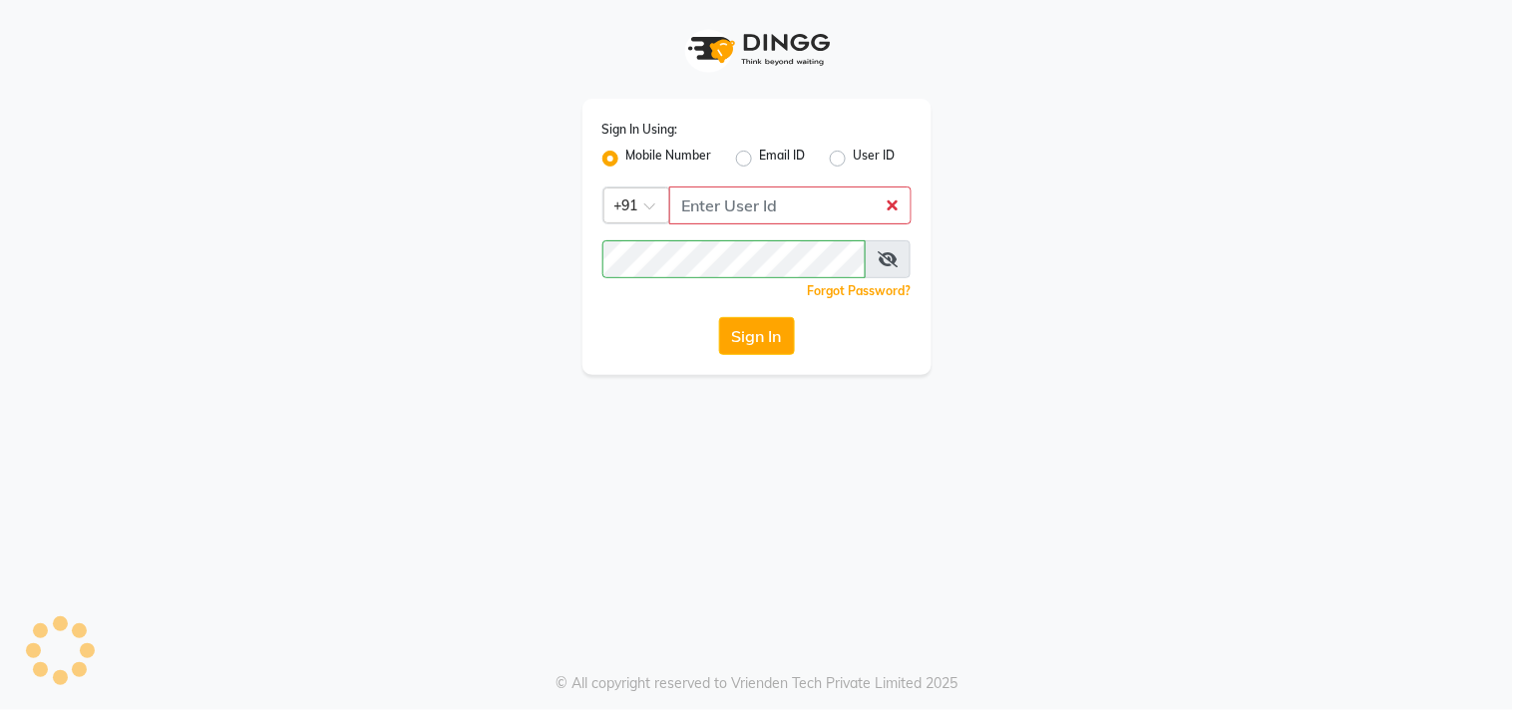 Image resolution: width=1513 pixels, height=710 pixels. Describe the element at coordinates (640, 130) in the screenshot. I see `label: Sign In Using:` at that location.